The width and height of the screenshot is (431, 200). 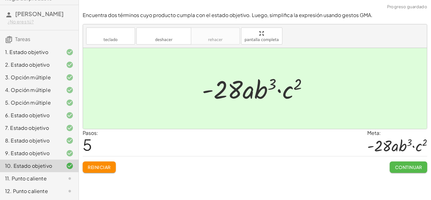 What do you see at coordinates (26, 190) in the screenshot?
I see `font: 12. Punto caliente` at bounding box center [26, 190].